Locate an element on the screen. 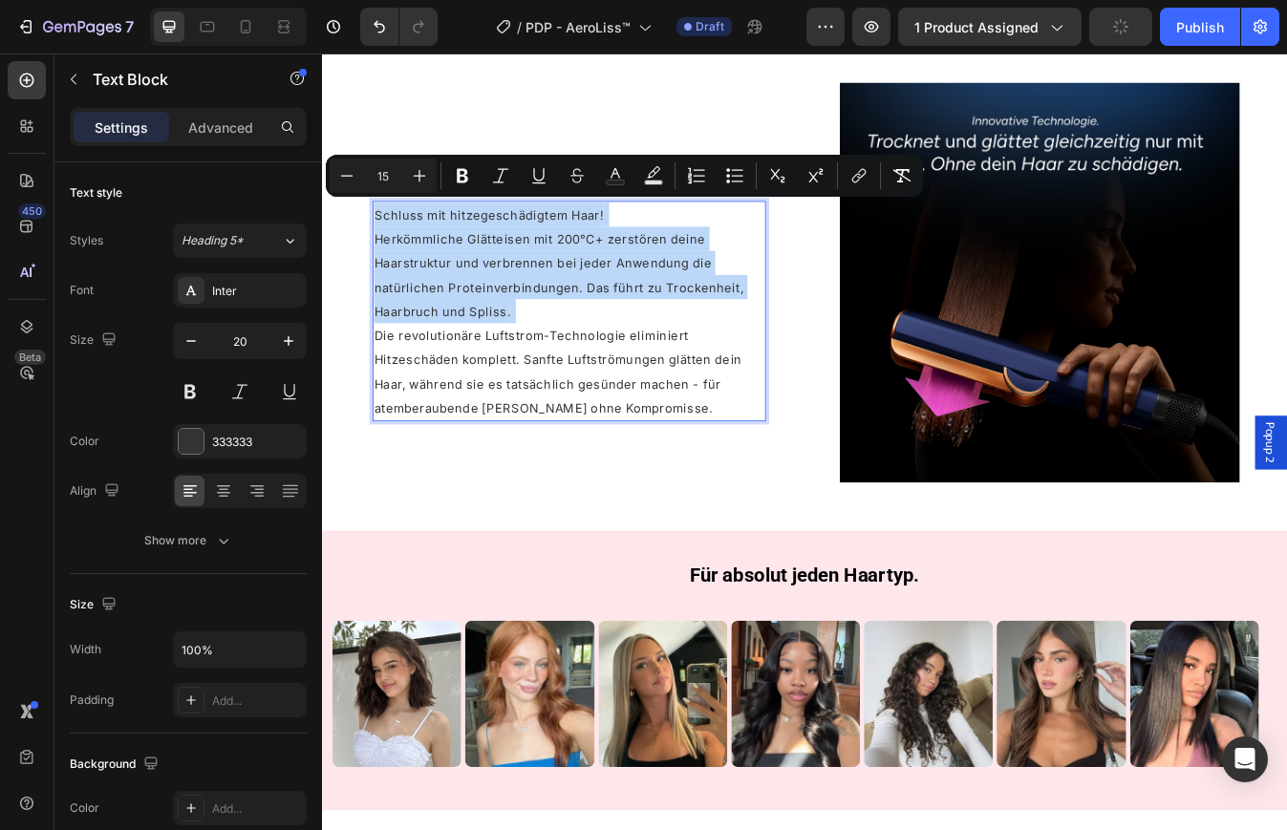 This screenshot has width=1287, height=830. div: Align is located at coordinates (96, 491).